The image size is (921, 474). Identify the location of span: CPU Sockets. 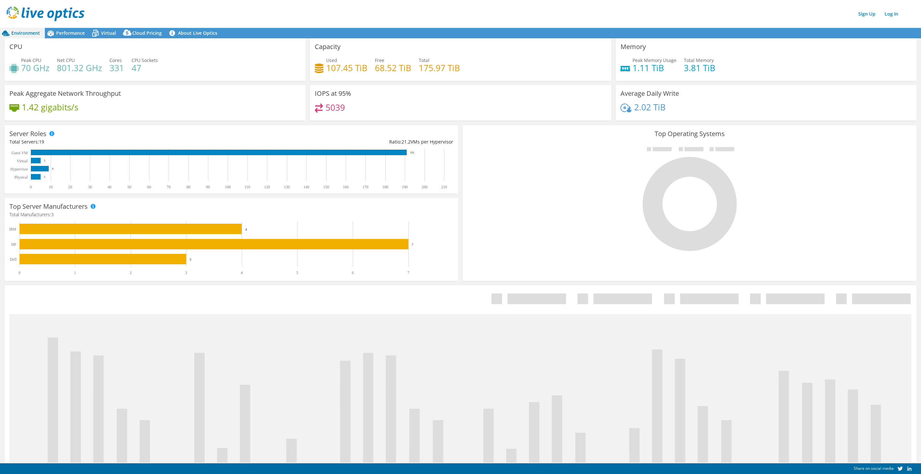
(144, 60).